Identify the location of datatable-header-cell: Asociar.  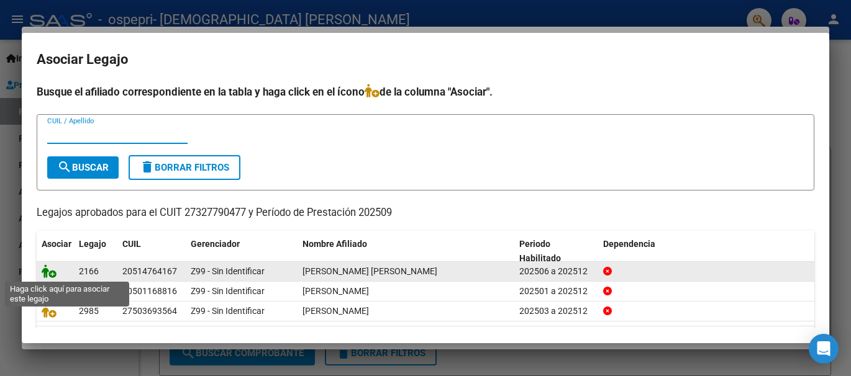
(55, 251).